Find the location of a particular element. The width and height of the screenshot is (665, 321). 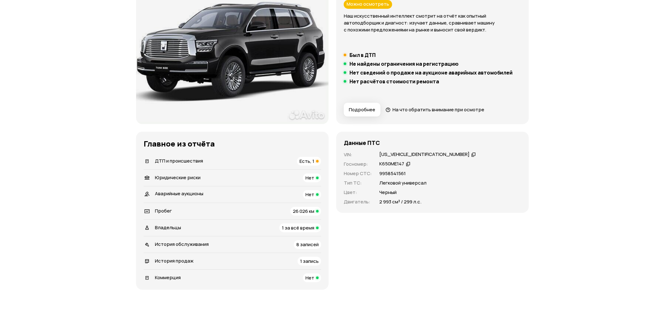

span: История обслуживания is located at coordinates (182, 244).